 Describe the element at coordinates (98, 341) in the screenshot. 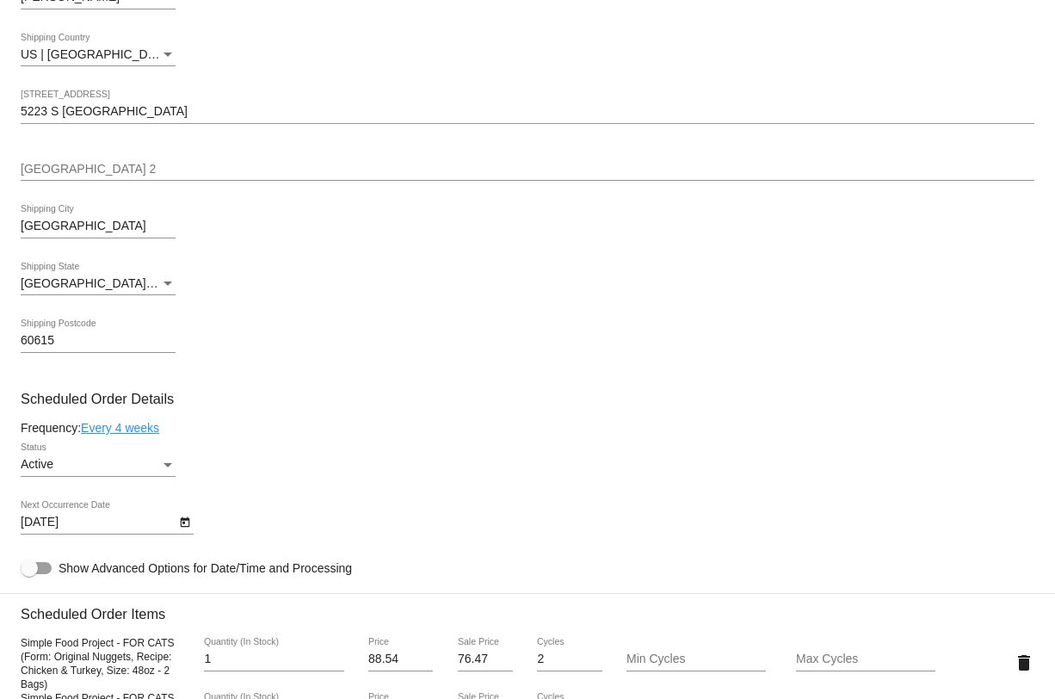

I see `input: Shipping Postcode` at that location.